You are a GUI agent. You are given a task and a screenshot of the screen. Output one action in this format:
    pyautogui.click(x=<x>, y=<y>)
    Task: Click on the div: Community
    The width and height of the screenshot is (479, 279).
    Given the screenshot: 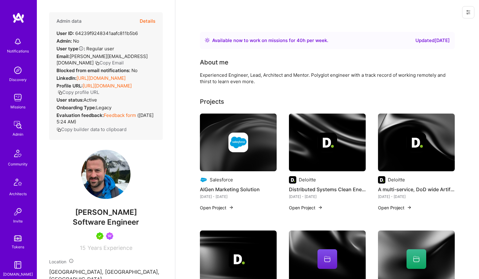 What is the action you would take?
    pyautogui.click(x=18, y=164)
    